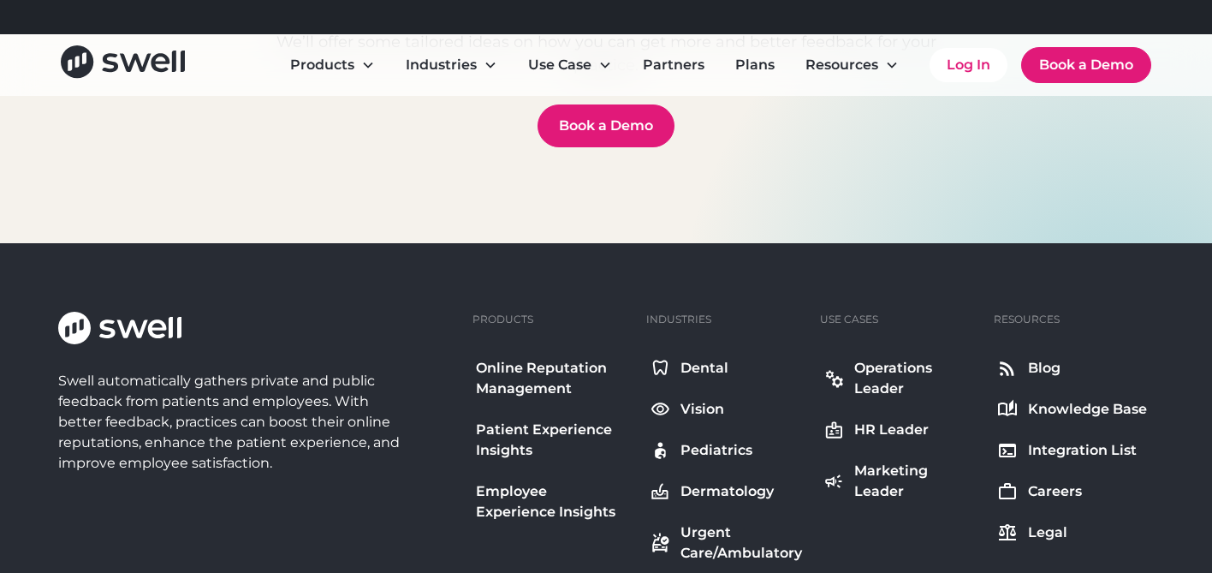  I want to click on div: Integration List, so click(1082, 450).